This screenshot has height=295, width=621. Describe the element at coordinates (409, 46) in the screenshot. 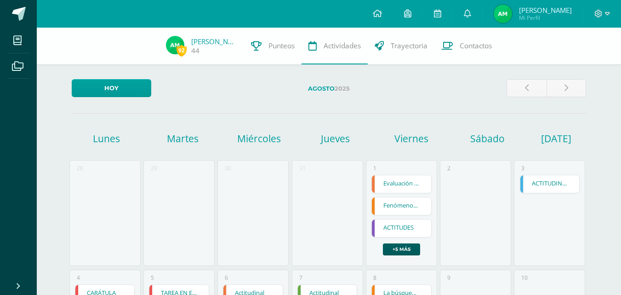

I see `span: Trayectoria` at that location.